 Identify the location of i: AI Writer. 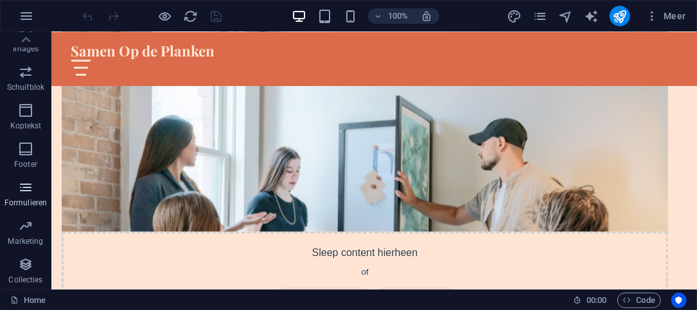
(591, 16).